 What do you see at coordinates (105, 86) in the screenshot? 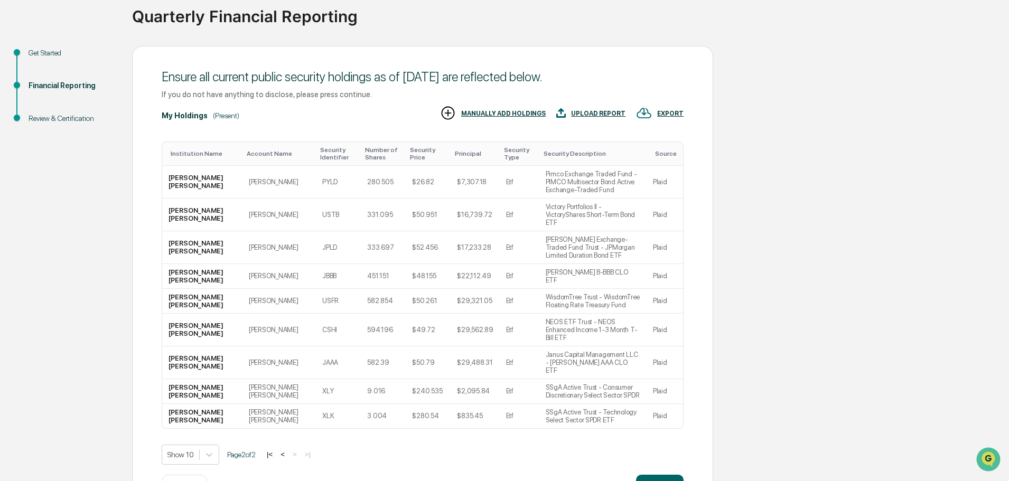
I see `div: Start new chat` at bounding box center [105, 86].